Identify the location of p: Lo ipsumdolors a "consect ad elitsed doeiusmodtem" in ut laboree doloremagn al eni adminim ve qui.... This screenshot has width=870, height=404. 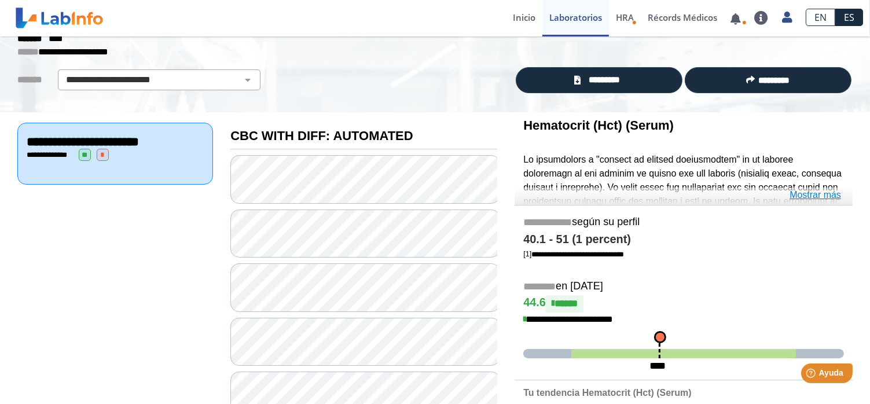
(684, 250).